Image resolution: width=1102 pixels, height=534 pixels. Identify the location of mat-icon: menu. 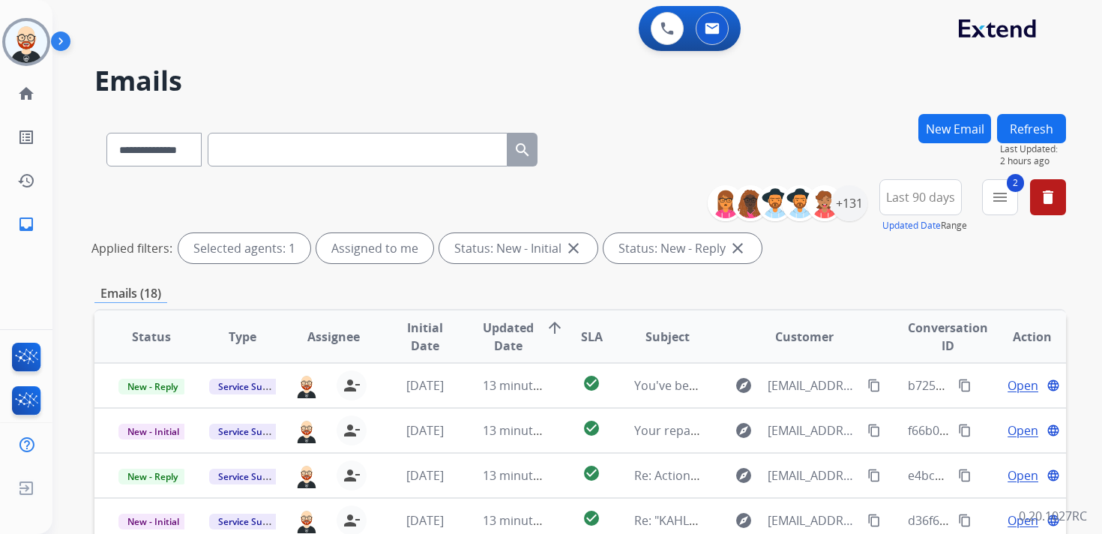
(1000, 197).